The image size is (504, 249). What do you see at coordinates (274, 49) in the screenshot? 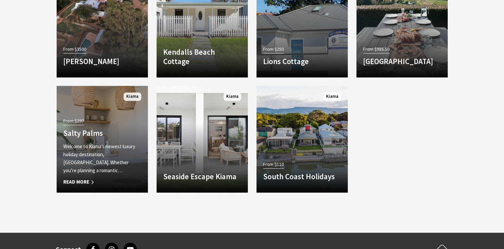
I see `span: From $250` at bounding box center [274, 49].